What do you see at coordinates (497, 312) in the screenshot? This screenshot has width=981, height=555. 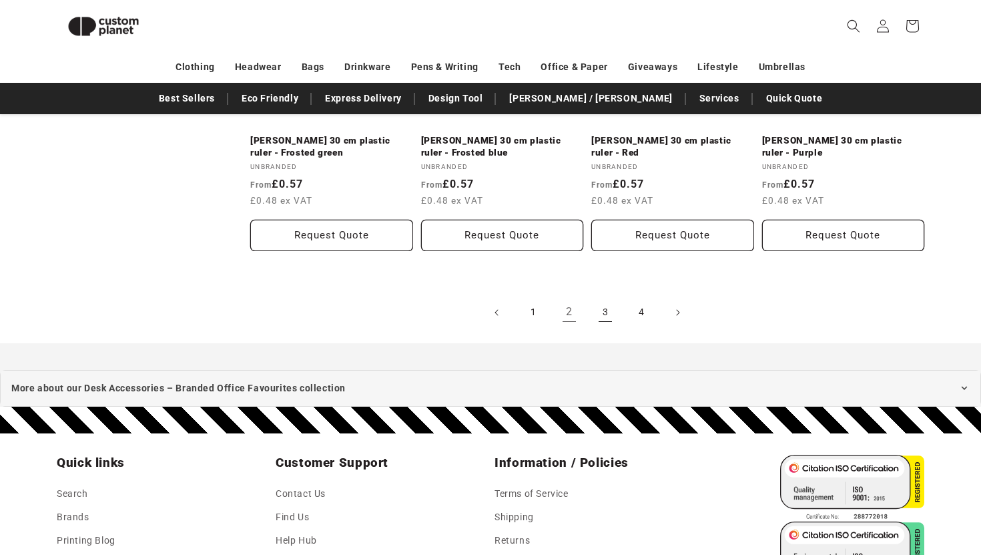 I see `a: Previous page` at bounding box center [497, 312].